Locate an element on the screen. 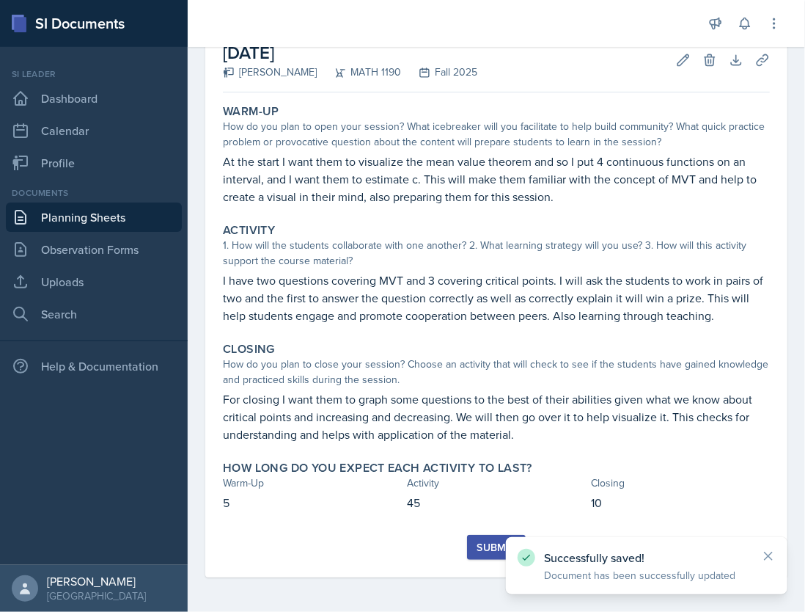 This screenshot has height=612, width=805. p: 45 is located at coordinates (496, 502).